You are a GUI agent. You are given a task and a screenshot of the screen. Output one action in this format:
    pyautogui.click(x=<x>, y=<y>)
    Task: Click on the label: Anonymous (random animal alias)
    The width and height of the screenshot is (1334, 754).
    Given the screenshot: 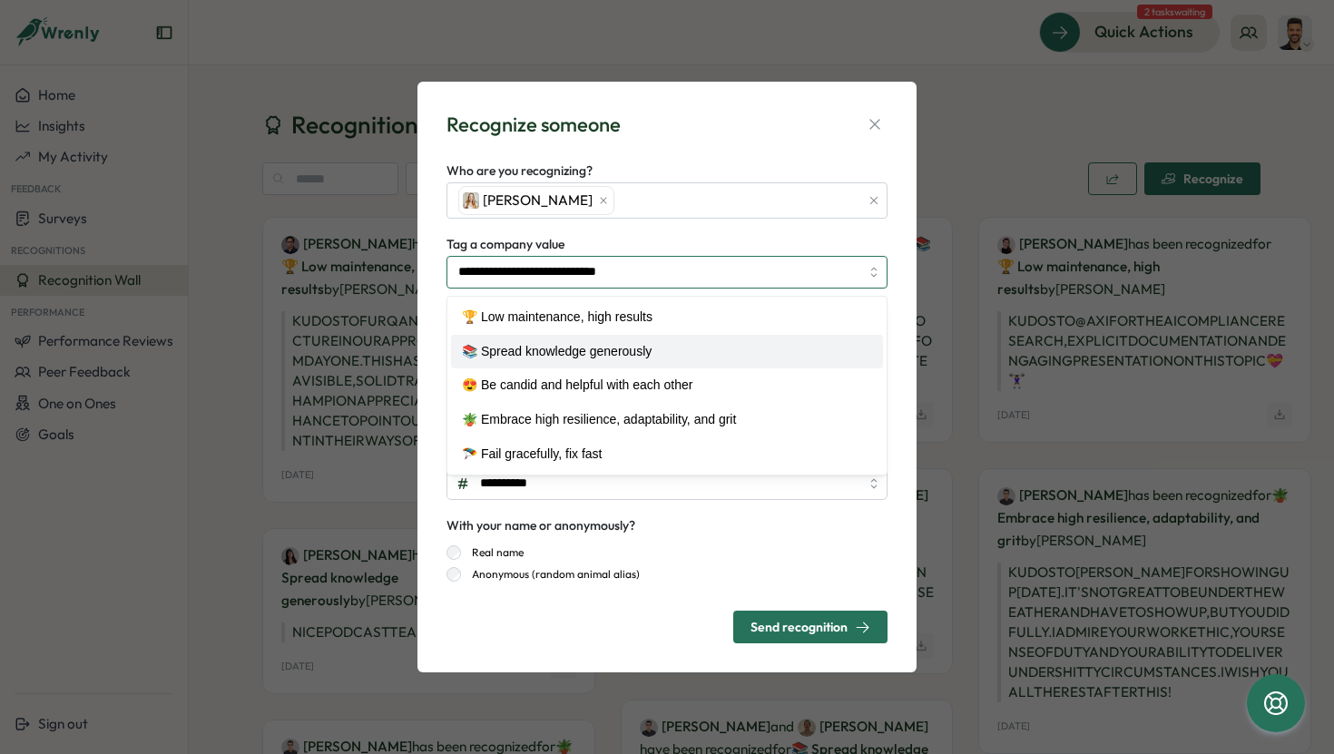 What is the action you would take?
    pyautogui.click(x=550, y=575)
    